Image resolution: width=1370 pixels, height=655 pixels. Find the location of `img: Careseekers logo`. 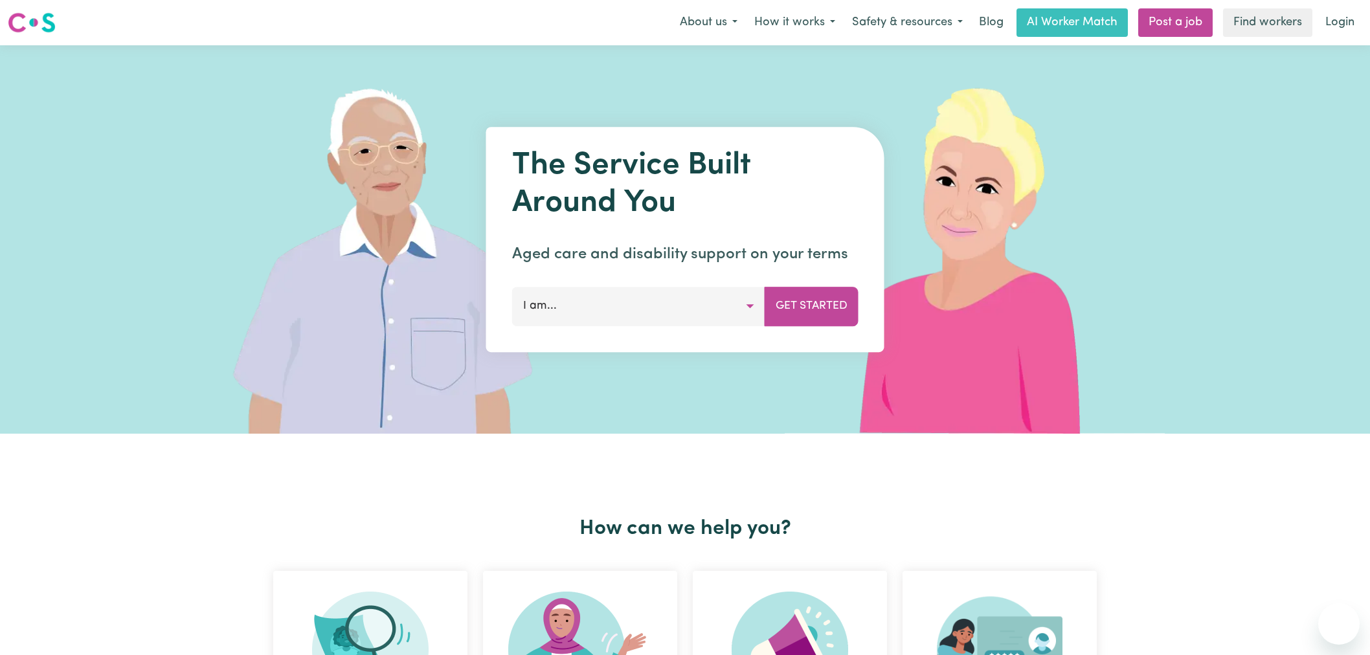

img: Careseekers logo is located at coordinates (32, 23).